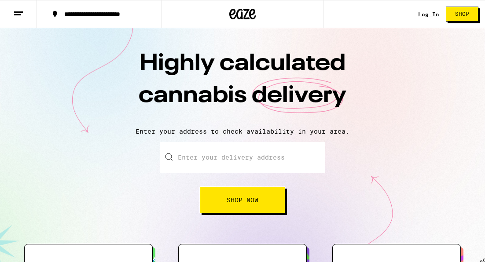  Describe the element at coordinates (242, 132) in the screenshot. I see `p: Enter your address to check availability in your area.` at that location.